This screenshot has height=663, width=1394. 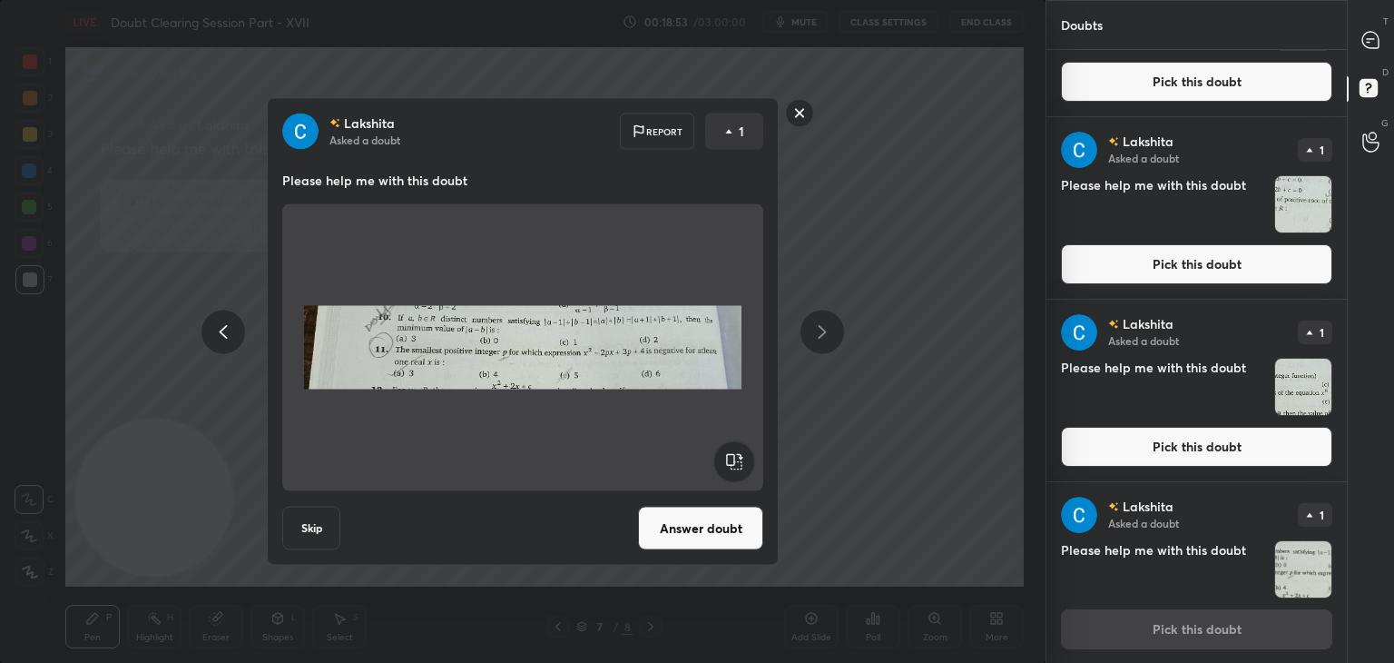 I want to click on button: Skip, so click(x=311, y=528).